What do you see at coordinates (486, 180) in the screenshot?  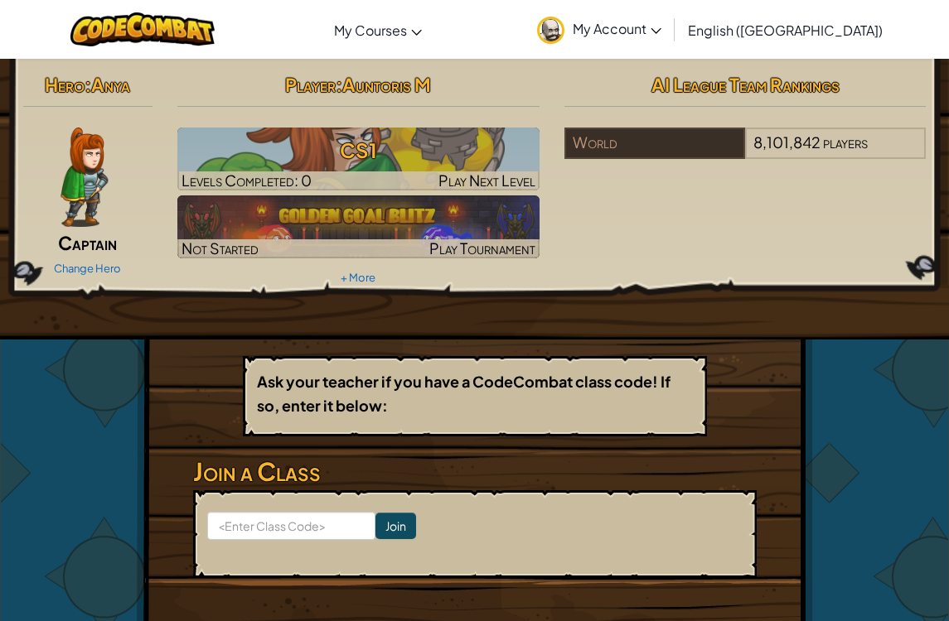 I see `span: Play Next Level` at bounding box center [486, 180].